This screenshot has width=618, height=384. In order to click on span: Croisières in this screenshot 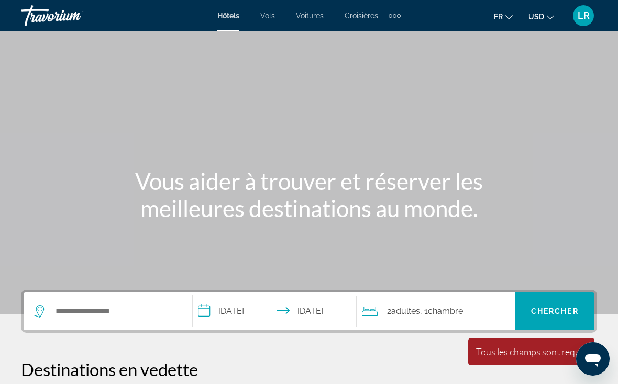, I will do `click(361, 16)`.